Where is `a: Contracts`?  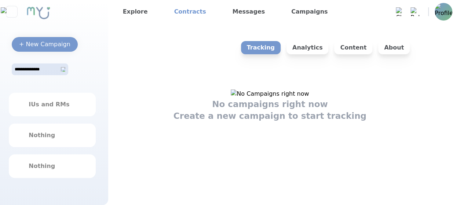
a: Contracts is located at coordinates (190, 12).